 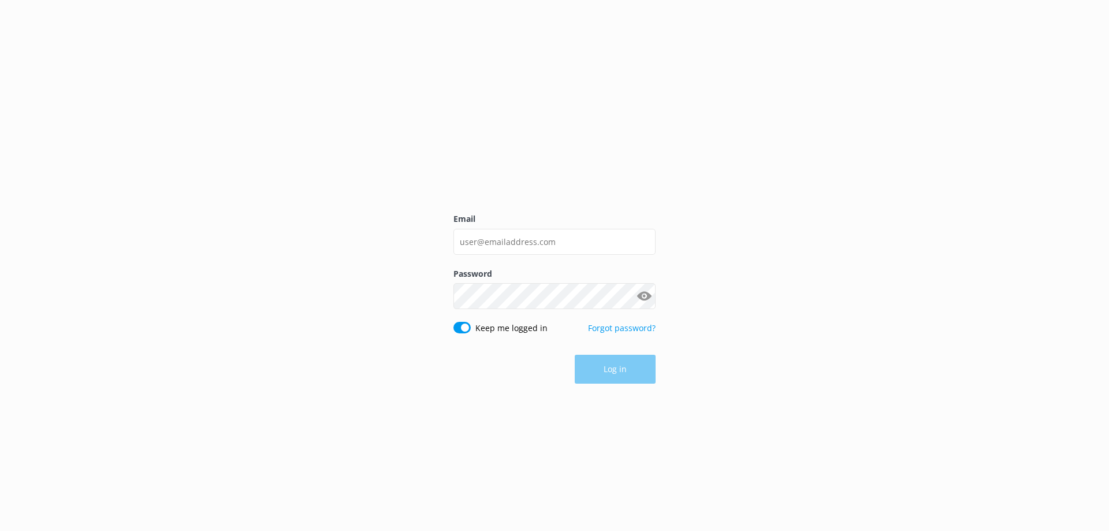 I want to click on label: Password, so click(x=554, y=274).